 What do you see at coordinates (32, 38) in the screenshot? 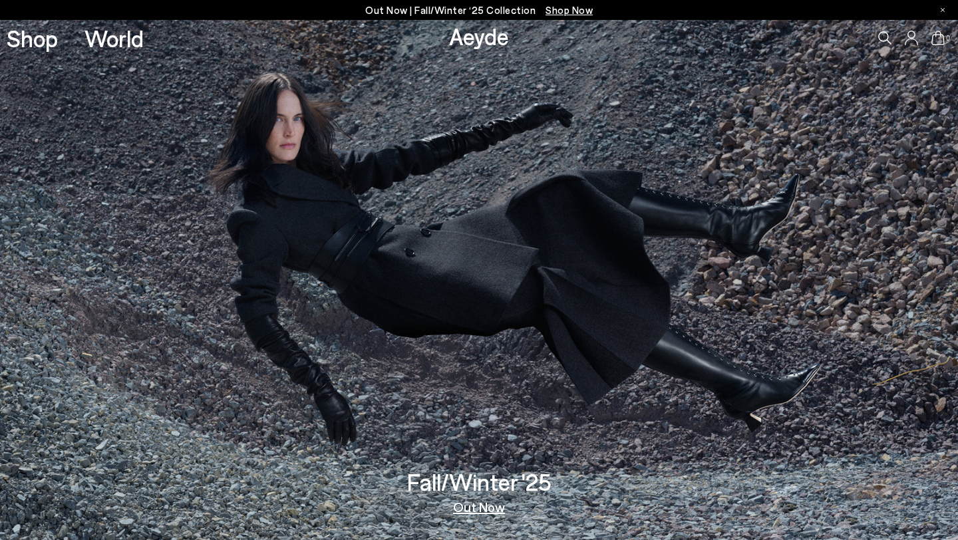
I see `a: Shop` at bounding box center [32, 38].